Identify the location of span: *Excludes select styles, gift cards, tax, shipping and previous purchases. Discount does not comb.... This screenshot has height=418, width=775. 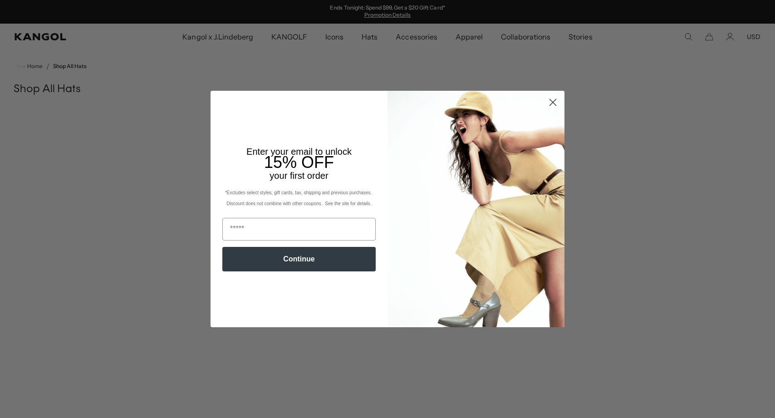
(299, 198).